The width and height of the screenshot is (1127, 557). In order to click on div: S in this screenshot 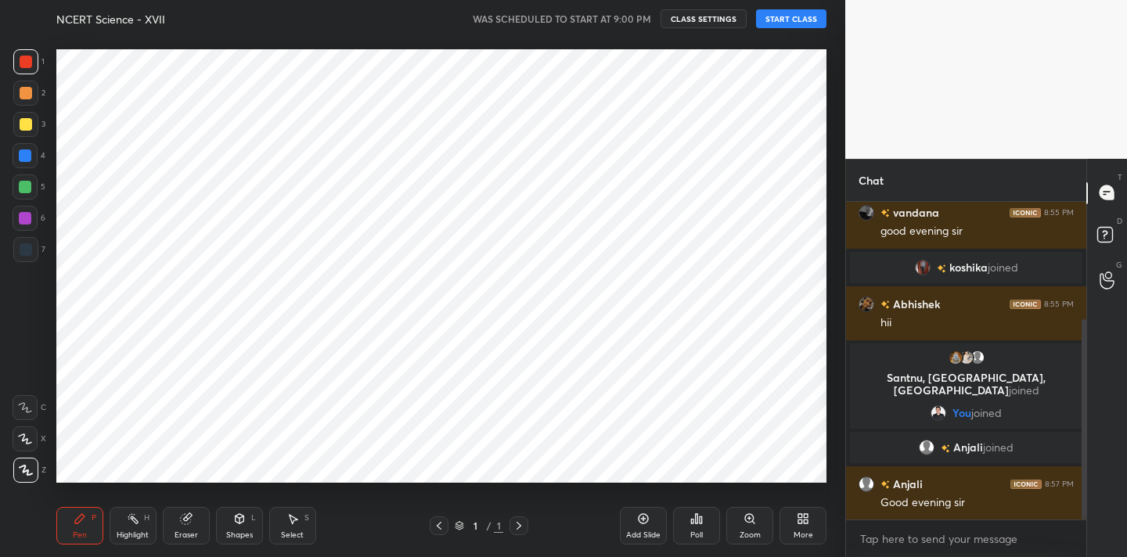, I will do `click(307, 518)`.